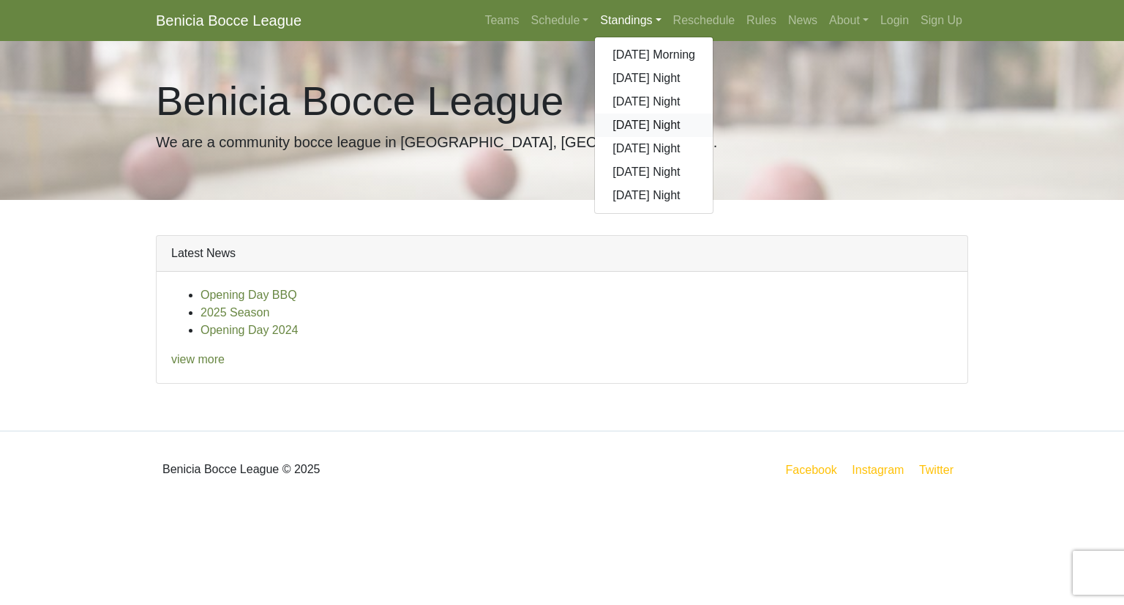  Describe the element at coordinates (501, 20) in the screenshot. I see `a: Teams` at that location.